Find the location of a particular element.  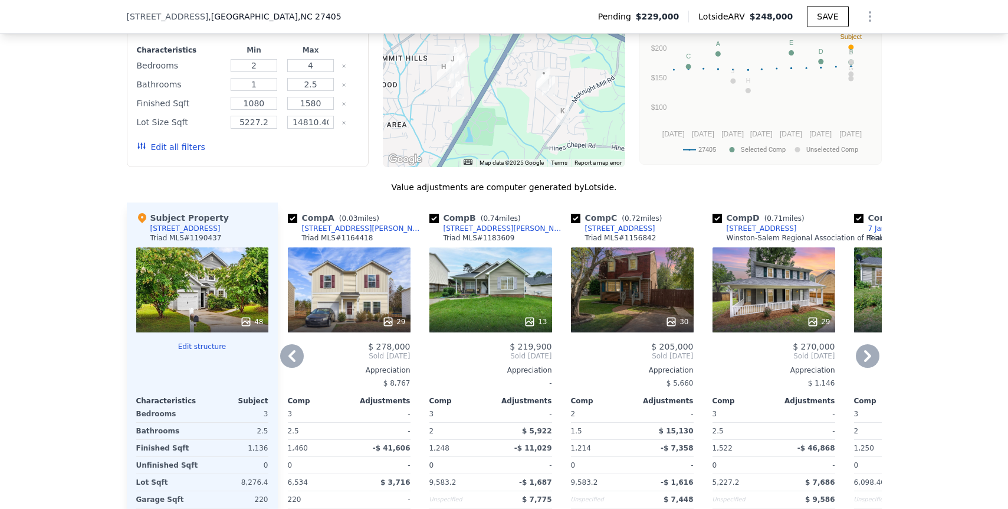

div: 3712 Pineway Dr is located at coordinates (458, 89).